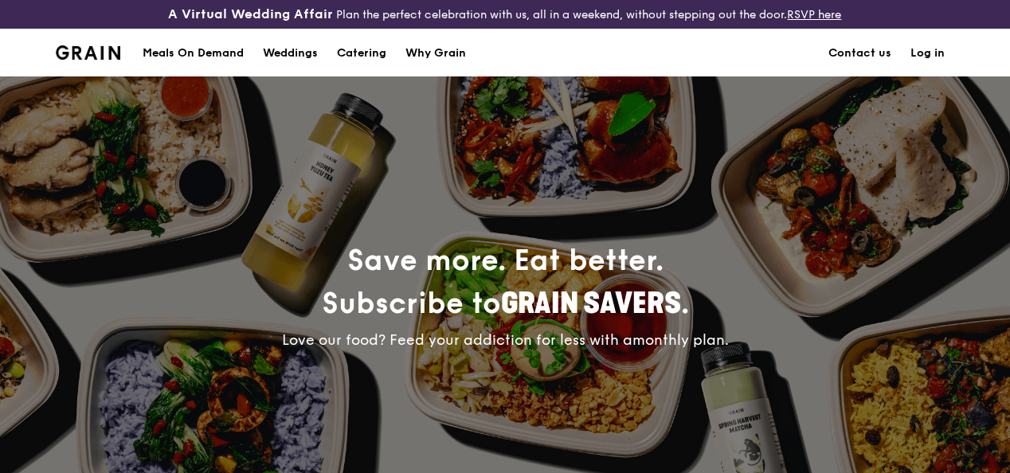 The image size is (1010, 473). Describe the element at coordinates (504, 14) in the screenshot. I see `div: Plan the perfect celebration with us, all in a weekend, without stepping out the door.` at that location.